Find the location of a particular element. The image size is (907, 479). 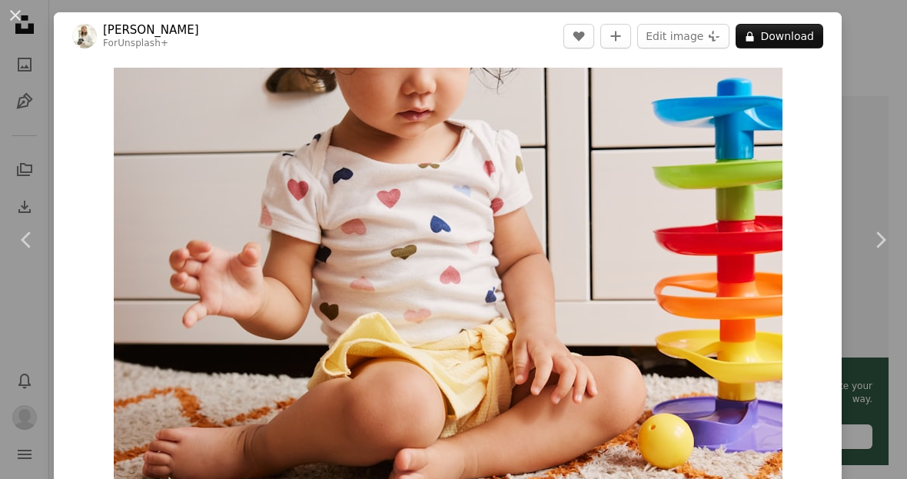

button: Like is located at coordinates (579, 36).